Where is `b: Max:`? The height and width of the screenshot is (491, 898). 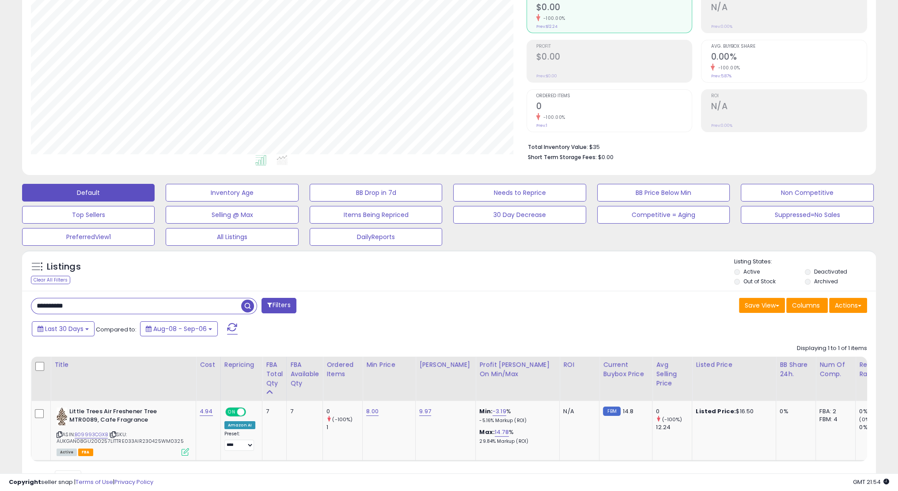
b: Max: is located at coordinates (487, 432).